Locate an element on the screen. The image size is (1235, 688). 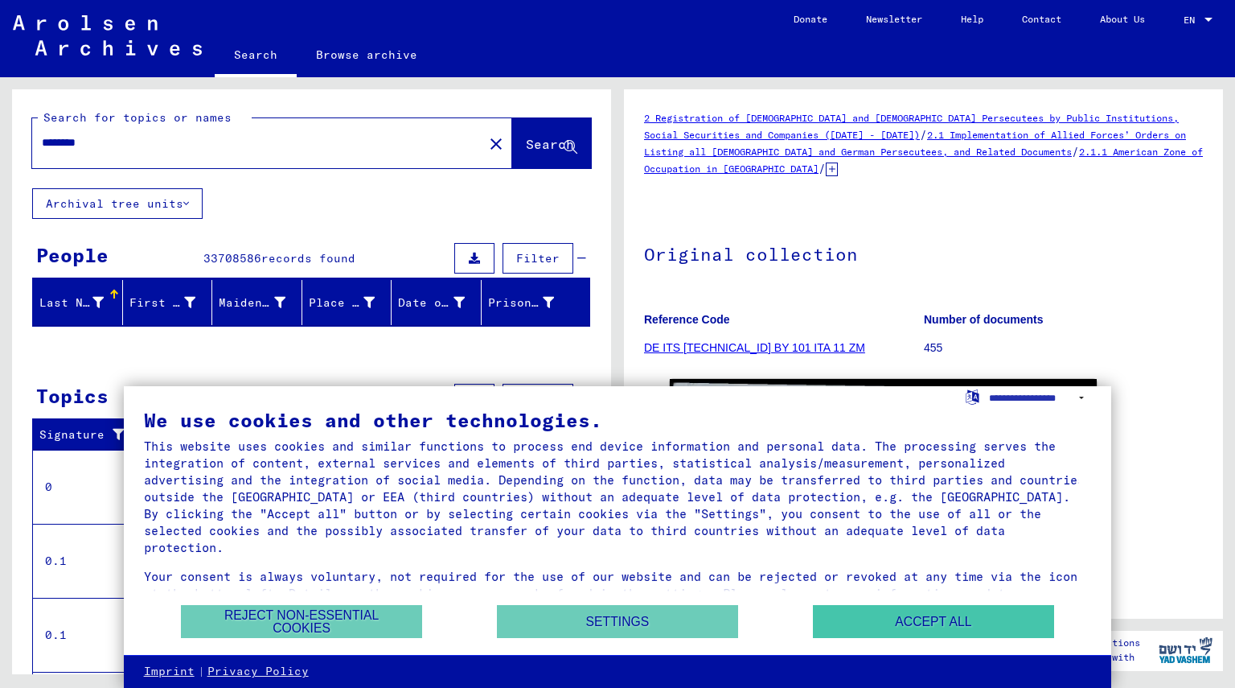
mat-label: Search for topics or names is located at coordinates (138, 117).